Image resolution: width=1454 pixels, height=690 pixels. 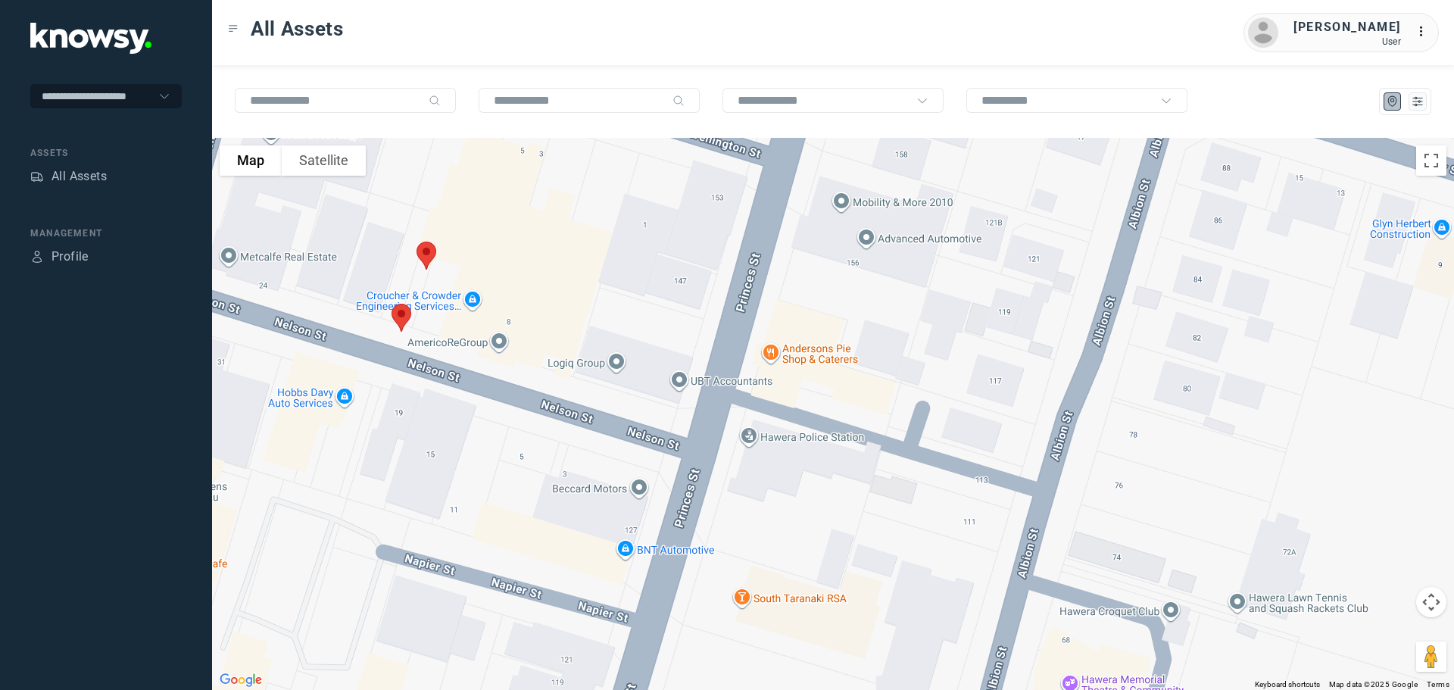 What do you see at coordinates (1418, 101) in the screenshot?
I see `div: List` at bounding box center [1418, 101].